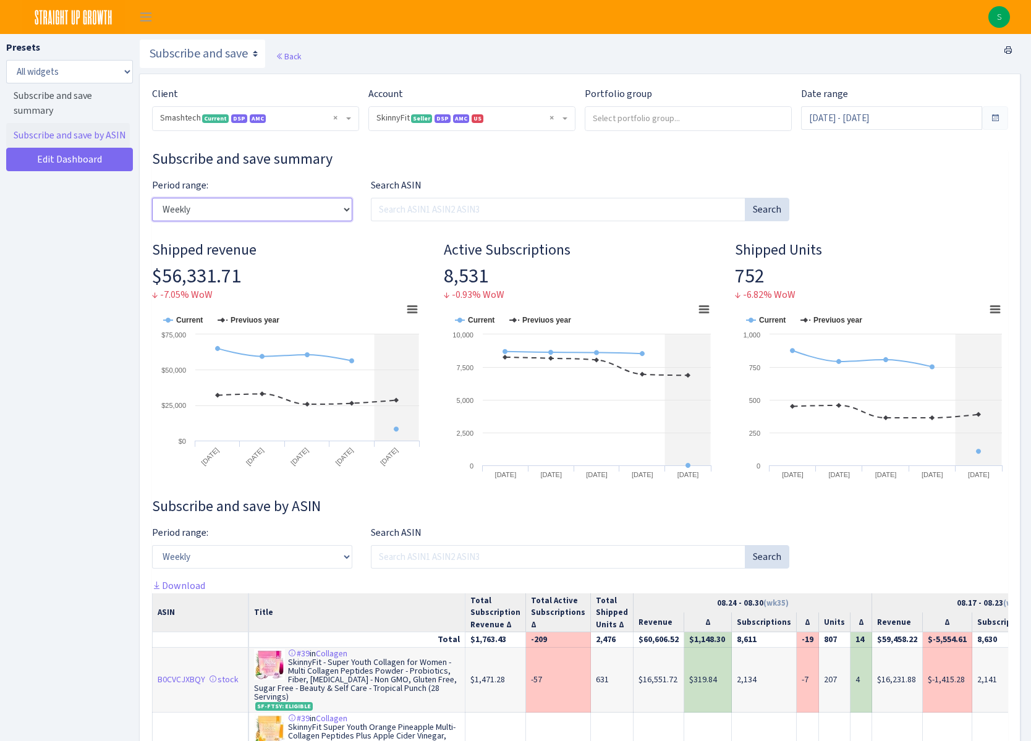  Describe the element at coordinates (496, 613) in the screenshot. I see `th: Total Subscription Revenue Δ` at that location.